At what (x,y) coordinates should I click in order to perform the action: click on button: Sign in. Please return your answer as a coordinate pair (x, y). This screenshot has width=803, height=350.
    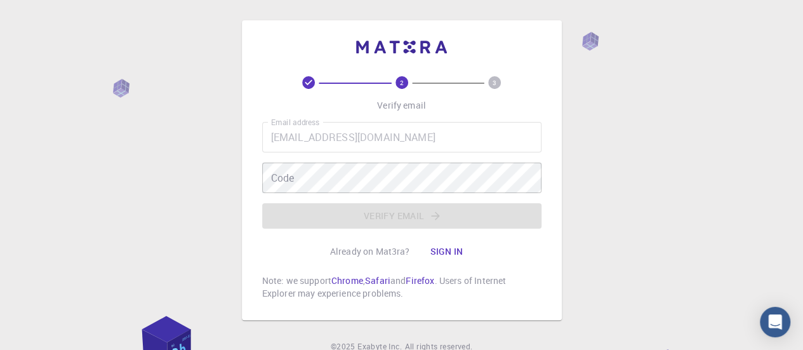
    Looking at the image, I should click on (446, 251).